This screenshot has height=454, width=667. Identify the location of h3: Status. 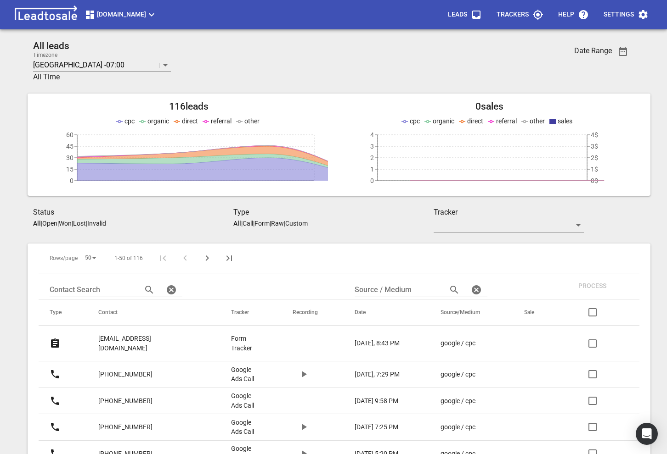
(133, 213).